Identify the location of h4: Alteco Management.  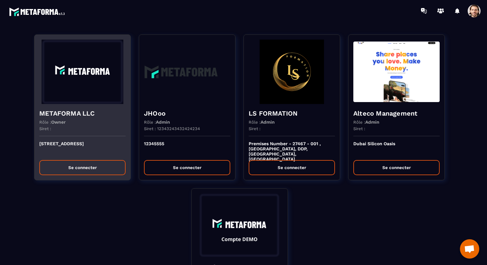
(396, 113).